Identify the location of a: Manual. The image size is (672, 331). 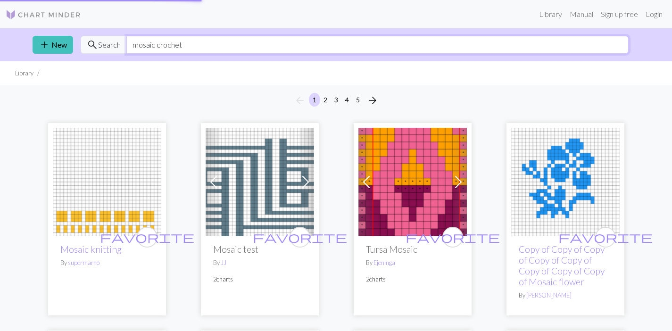
(581, 14).